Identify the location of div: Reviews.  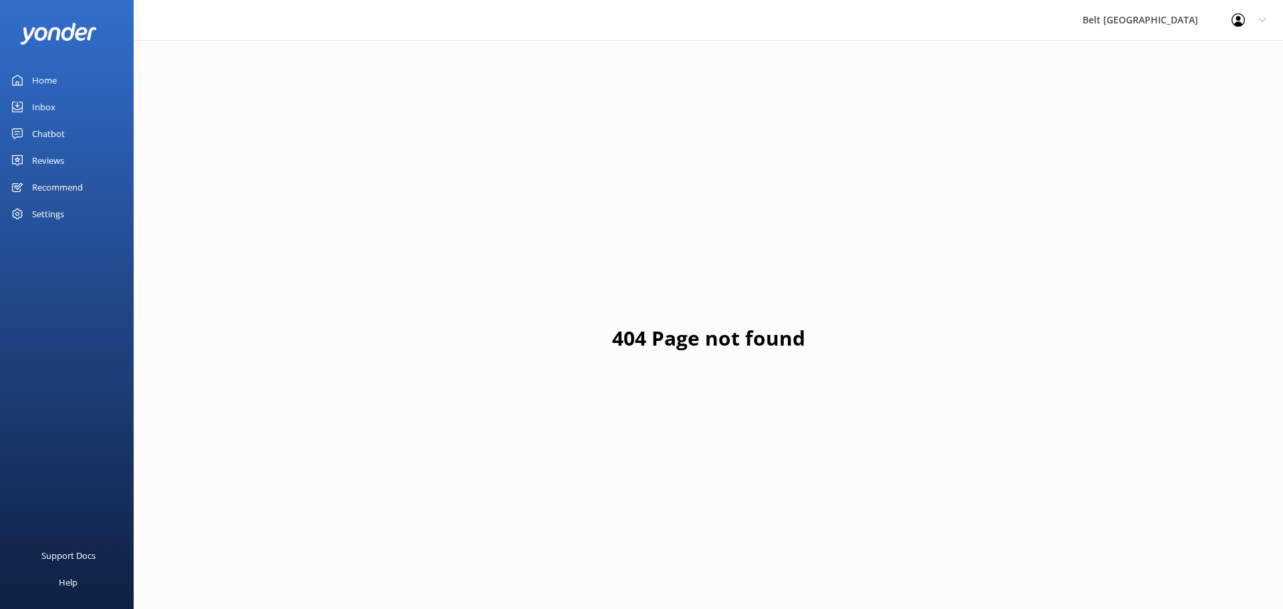
(48, 160).